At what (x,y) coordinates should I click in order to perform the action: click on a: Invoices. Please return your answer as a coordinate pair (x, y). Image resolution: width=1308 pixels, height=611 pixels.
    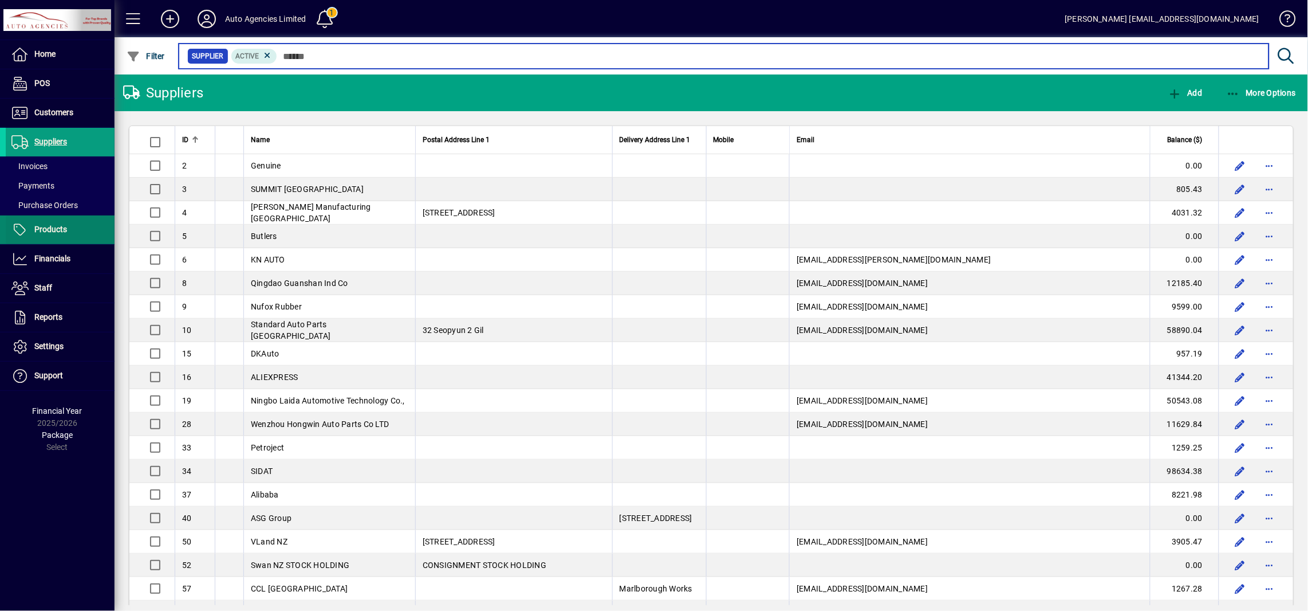
    Looking at the image, I should click on (60, 166).